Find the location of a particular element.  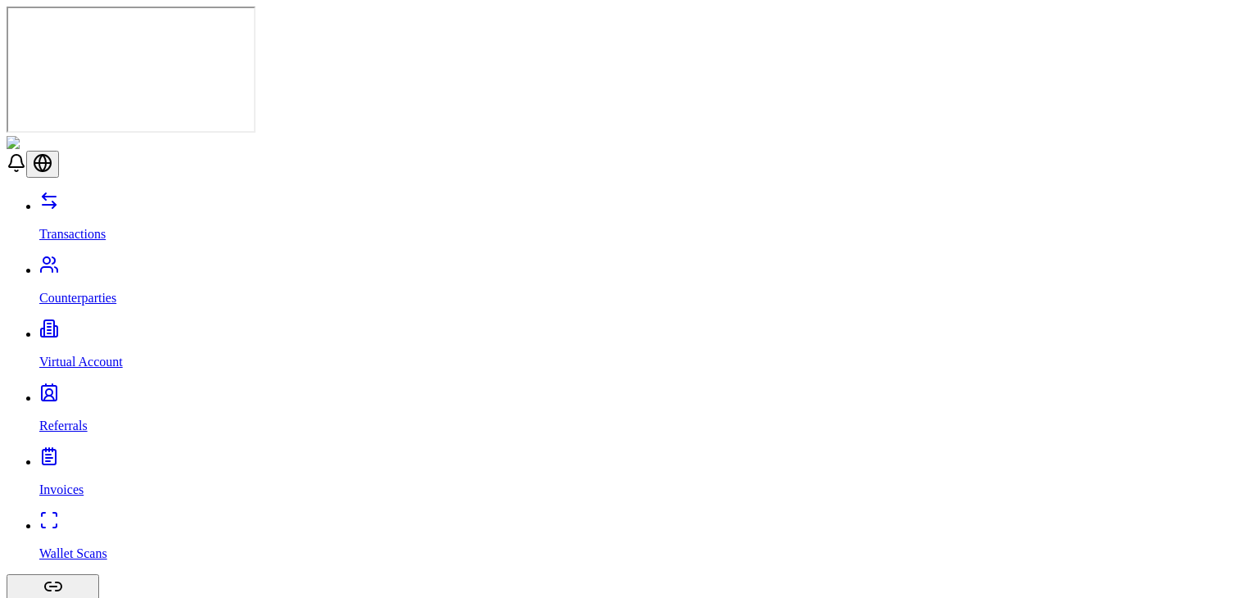

a: Invoices is located at coordinates (645, 476).